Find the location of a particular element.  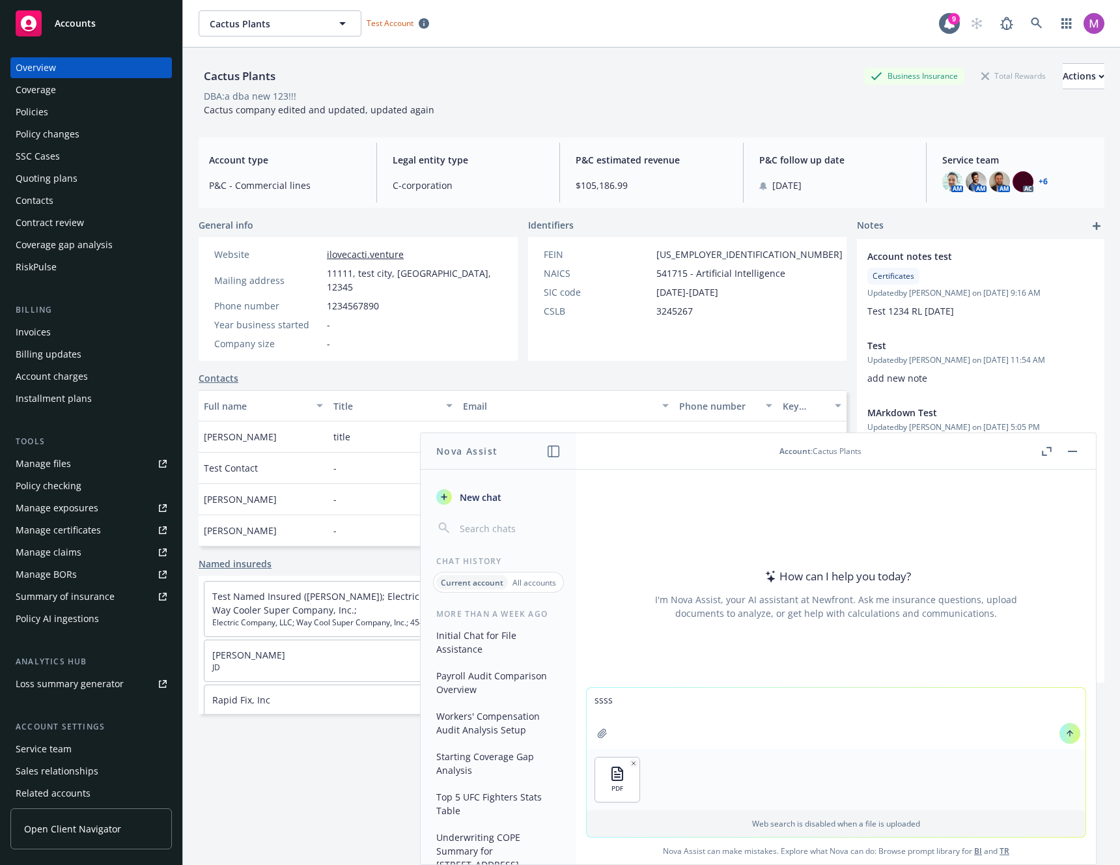

div: Manage exposures is located at coordinates (57, 508).